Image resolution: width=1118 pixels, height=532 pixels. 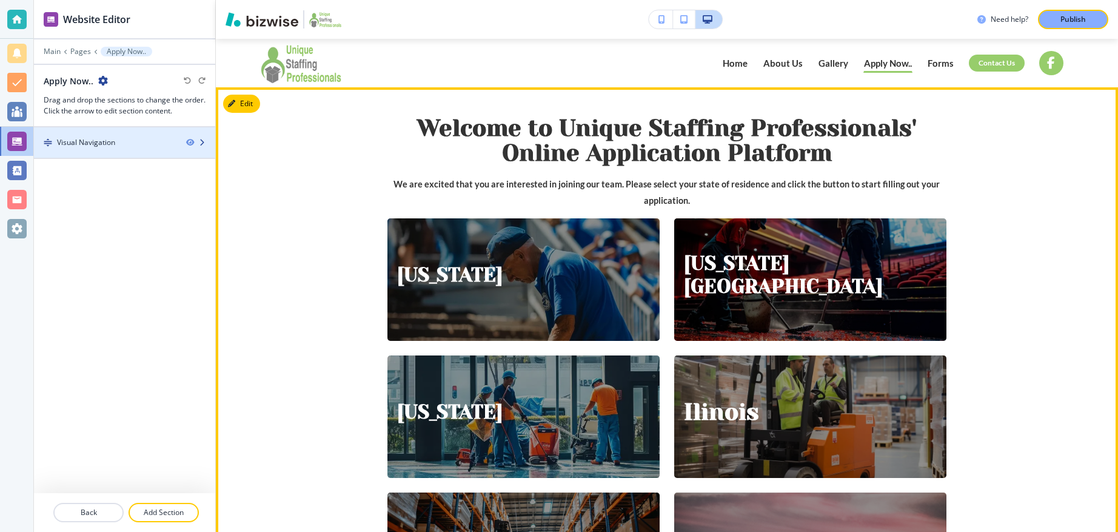 I want to click on strong: Ilinois, so click(x=721, y=412).